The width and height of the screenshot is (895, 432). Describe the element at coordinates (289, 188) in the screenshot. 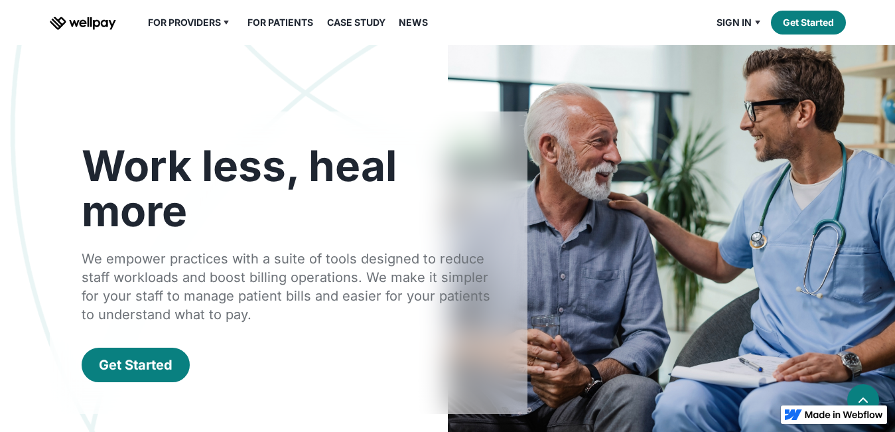

I see `h1: Work less, heal more` at that location.